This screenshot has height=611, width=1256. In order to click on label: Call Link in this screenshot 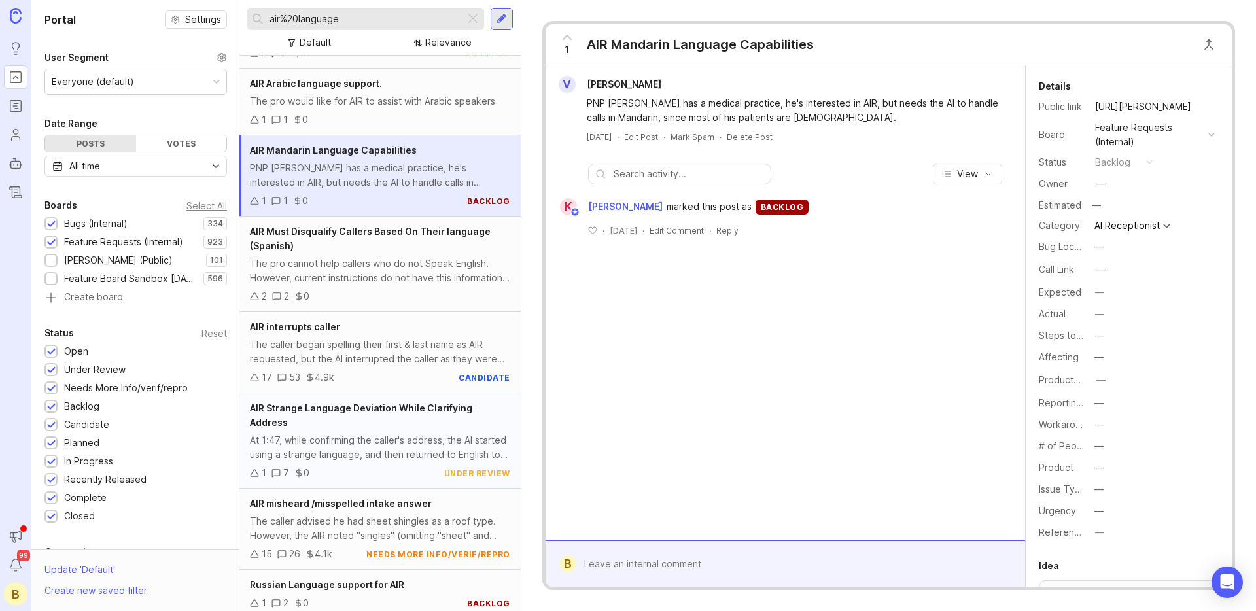, I will do `click(1056, 269)`.